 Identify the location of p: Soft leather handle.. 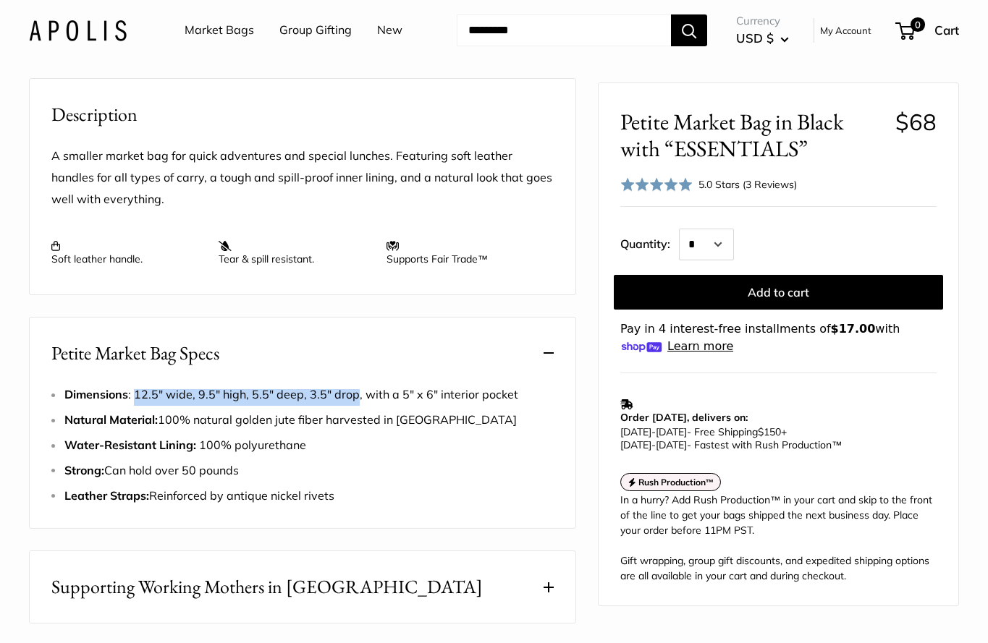
(127, 253).